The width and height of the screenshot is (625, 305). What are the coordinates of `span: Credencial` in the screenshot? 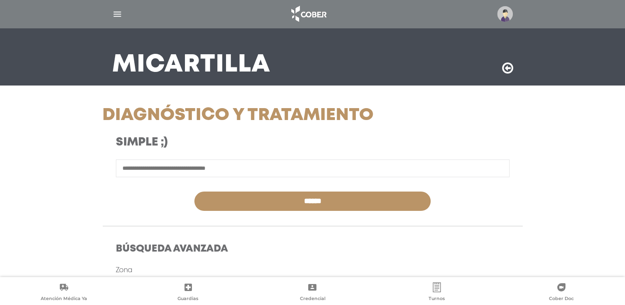 It's located at (312, 299).